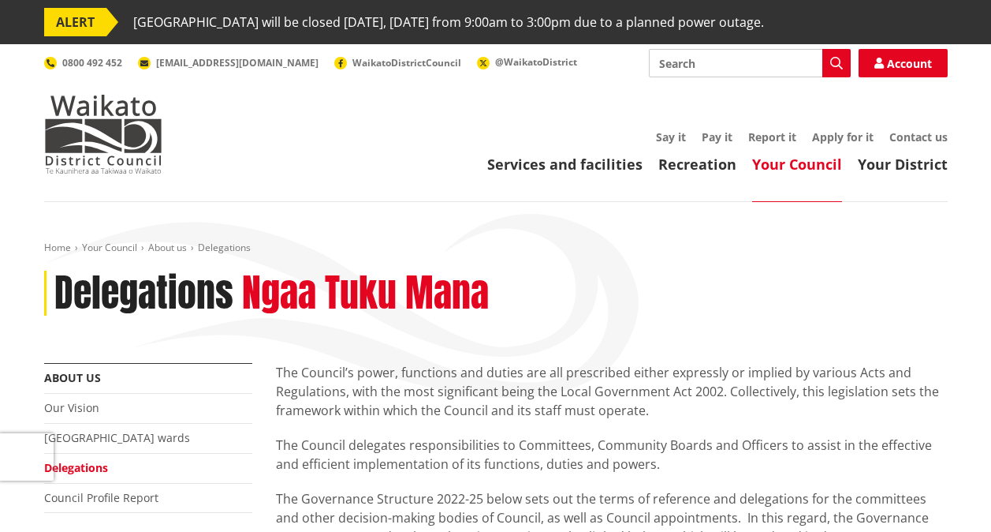 This screenshot has height=532, width=991. Describe the element at coordinates (365, 293) in the screenshot. I see `h2: Ngaa Tuku Mana` at that location.